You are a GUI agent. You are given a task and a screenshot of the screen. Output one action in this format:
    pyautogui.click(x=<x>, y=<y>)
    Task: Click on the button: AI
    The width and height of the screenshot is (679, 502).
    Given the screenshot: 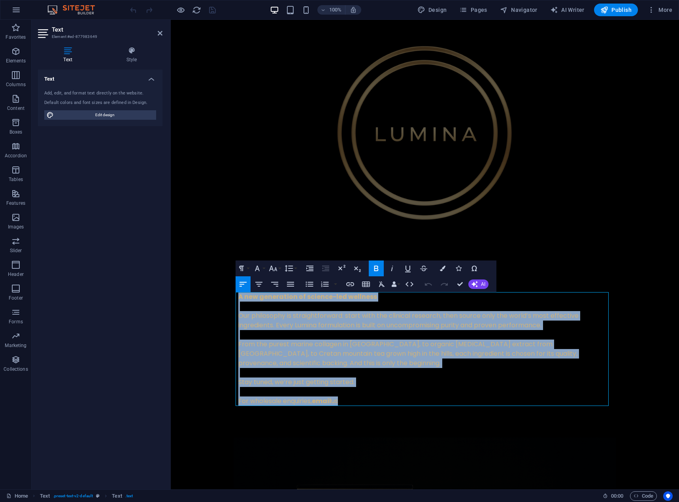 What is the action you would take?
    pyautogui.click(x=478, y=284)
    